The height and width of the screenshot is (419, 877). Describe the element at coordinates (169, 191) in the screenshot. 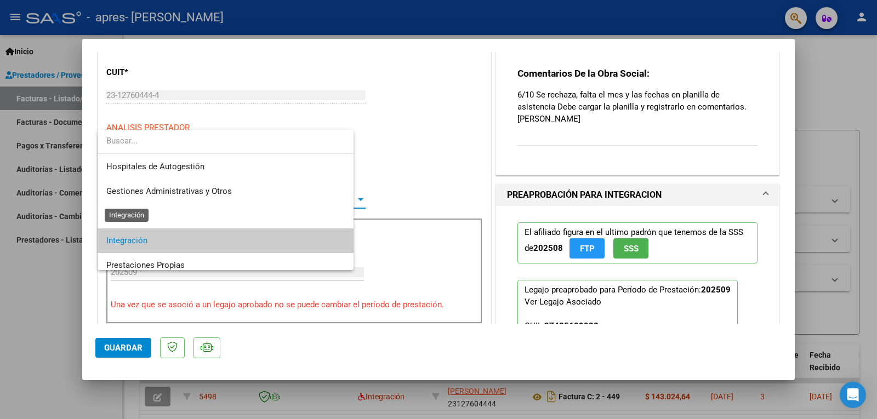

I see `span: Gestiones Administrativas y Otros` at that location.